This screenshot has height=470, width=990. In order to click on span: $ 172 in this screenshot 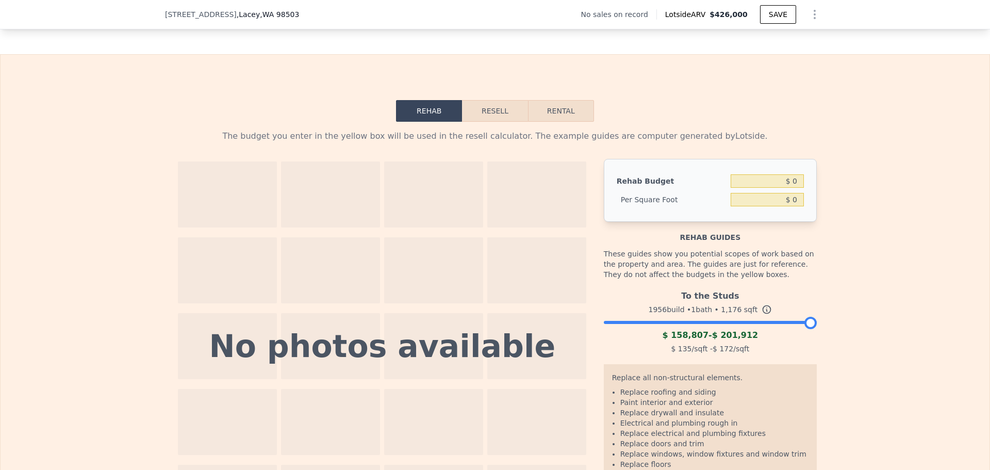, I will do `click(723, 349)`.